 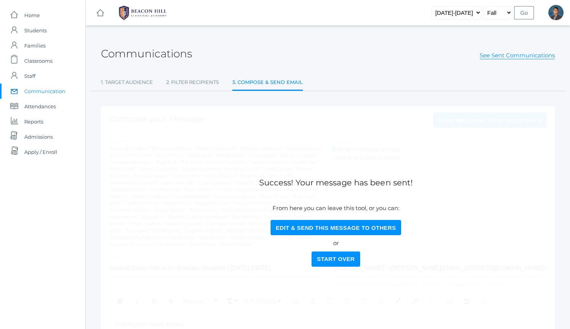 What do you see at coordinates (35, 46) in the screenshot?
I see `span: Families` at bounding box center [35, 46].